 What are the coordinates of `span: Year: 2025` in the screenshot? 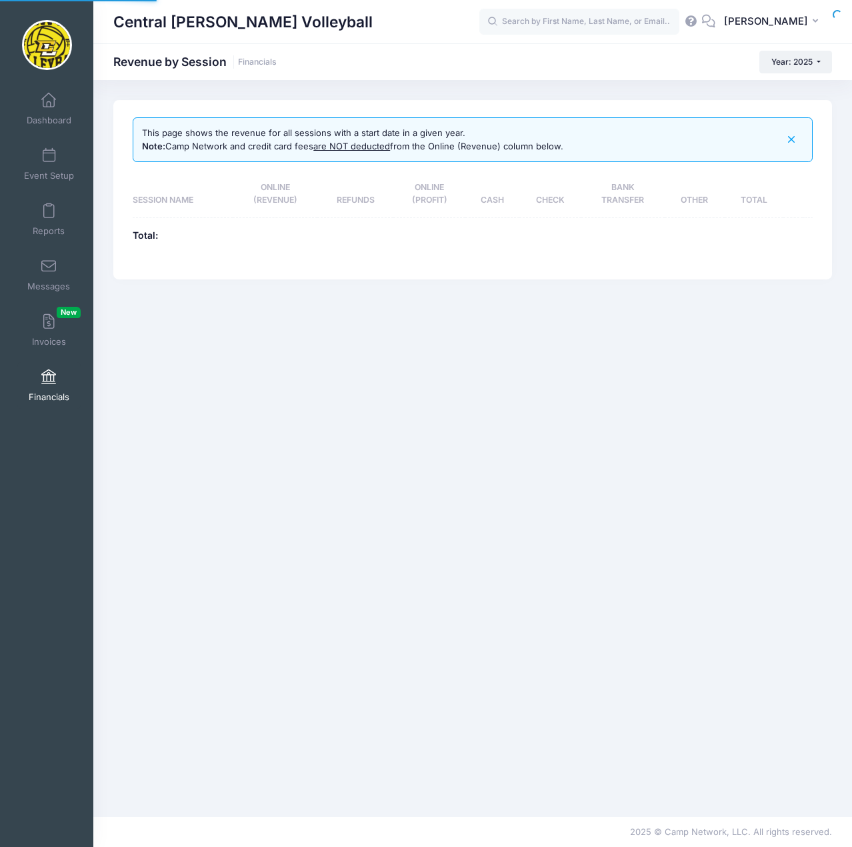 It's located at (792, 61).